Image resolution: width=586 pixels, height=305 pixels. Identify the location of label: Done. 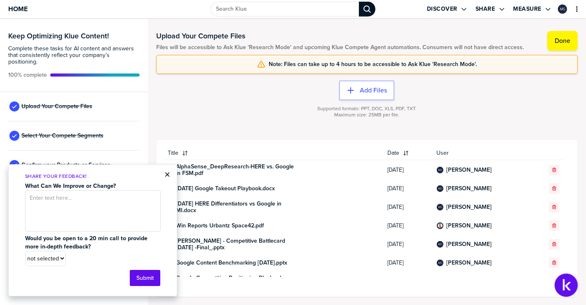
(563, 41).